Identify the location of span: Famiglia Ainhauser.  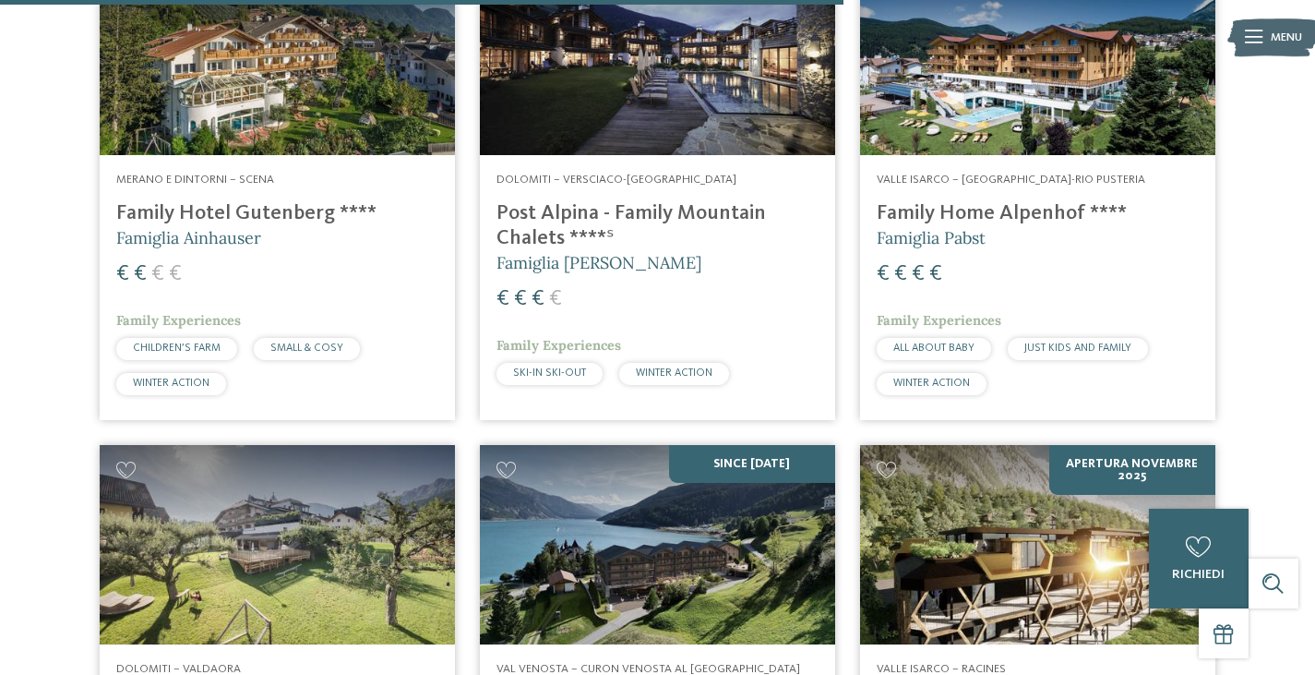
(188, 237).